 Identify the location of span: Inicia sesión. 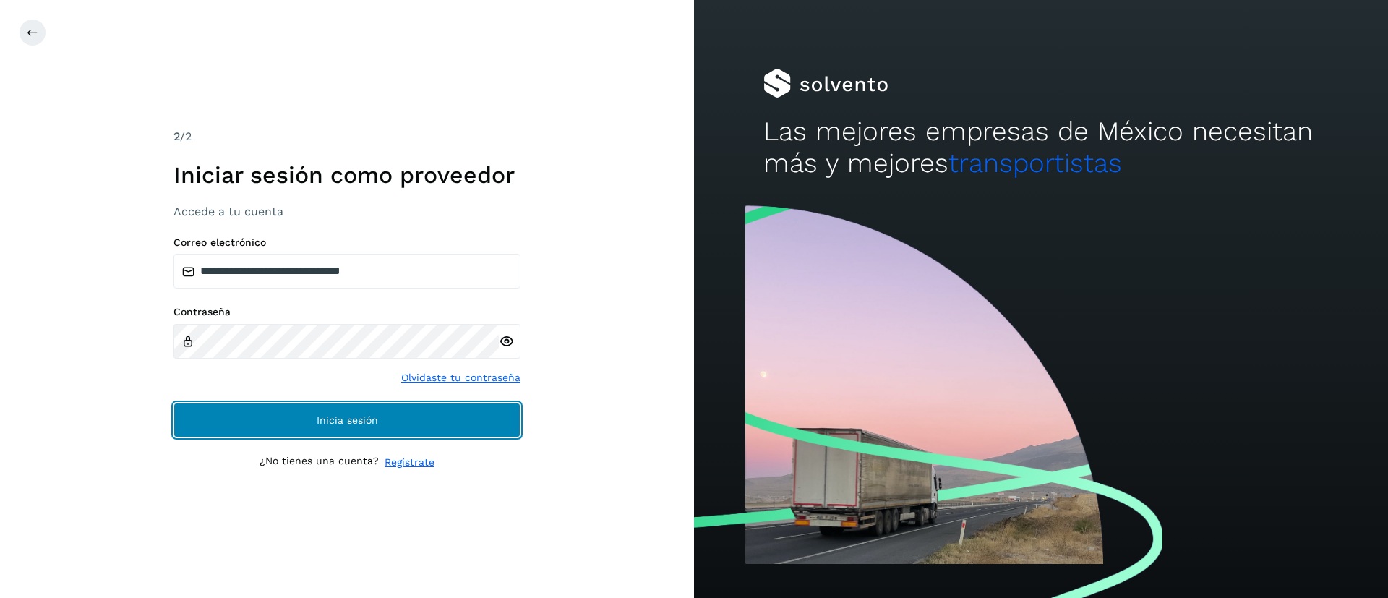
(347, 420).